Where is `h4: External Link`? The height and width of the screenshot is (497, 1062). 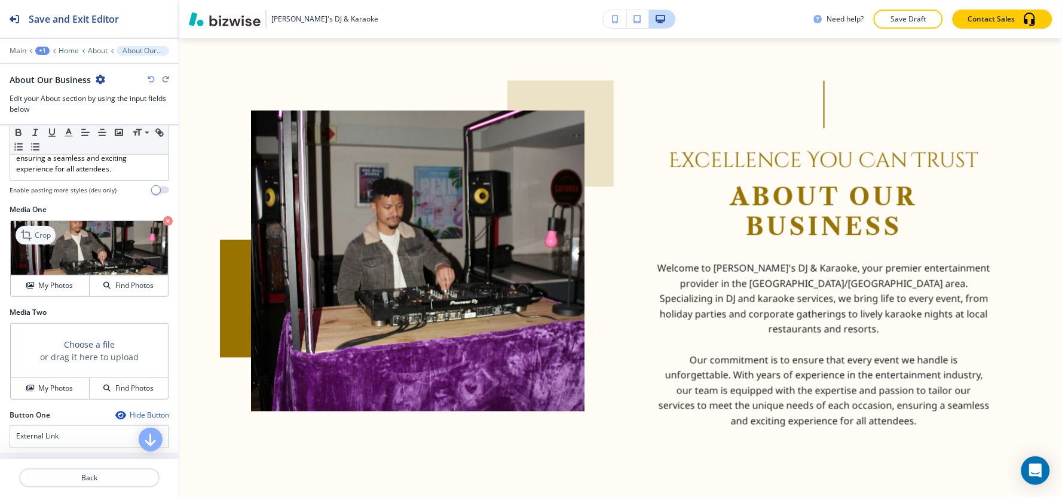
h4: External Link is located at coordinates (37, 437).